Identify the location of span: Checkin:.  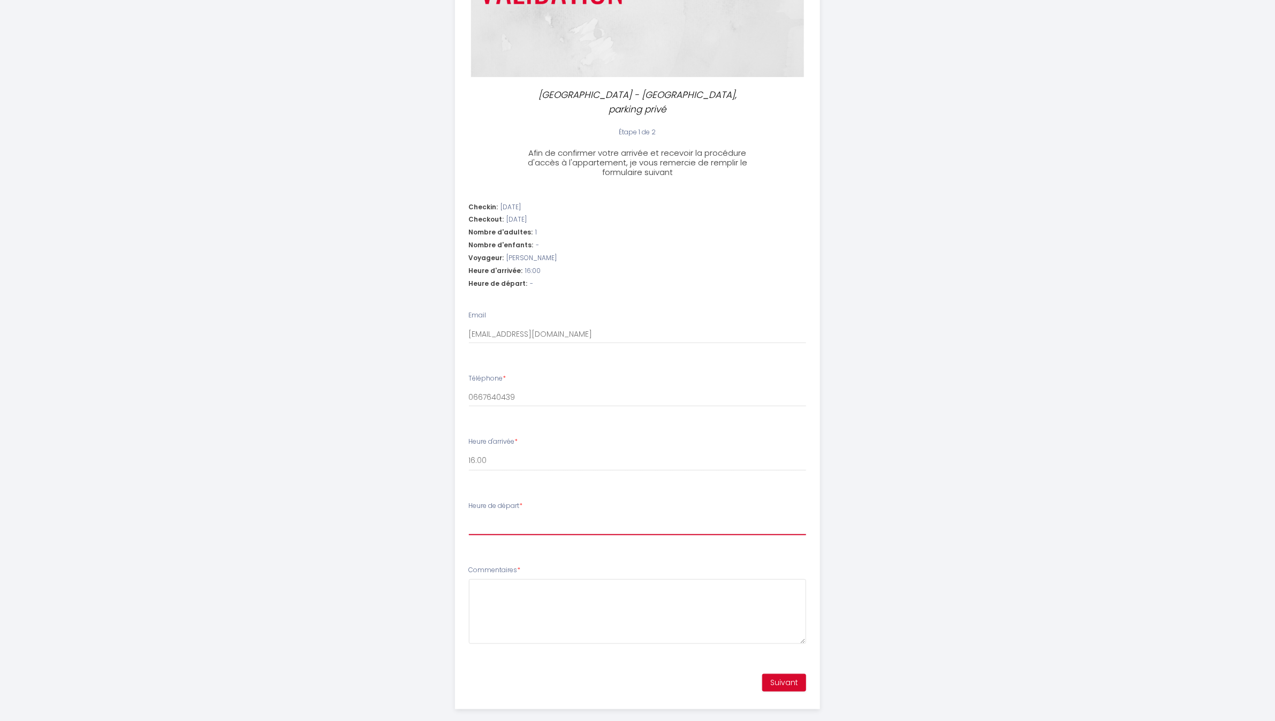
(483, 207).